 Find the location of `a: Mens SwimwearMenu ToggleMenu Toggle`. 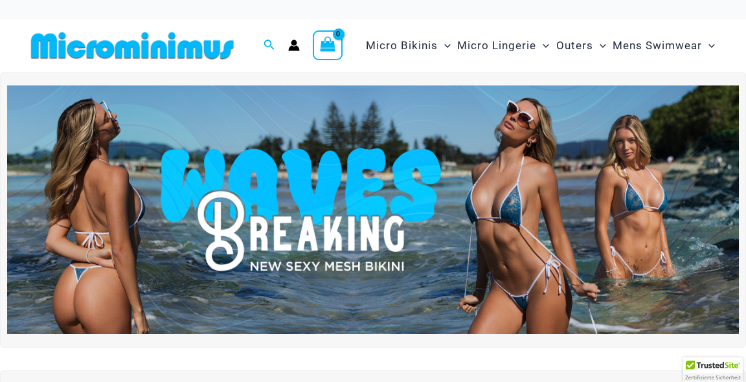

a: Mens SwimwearMenu ToggleMenu Toggle is located at coordinates (664, 45).